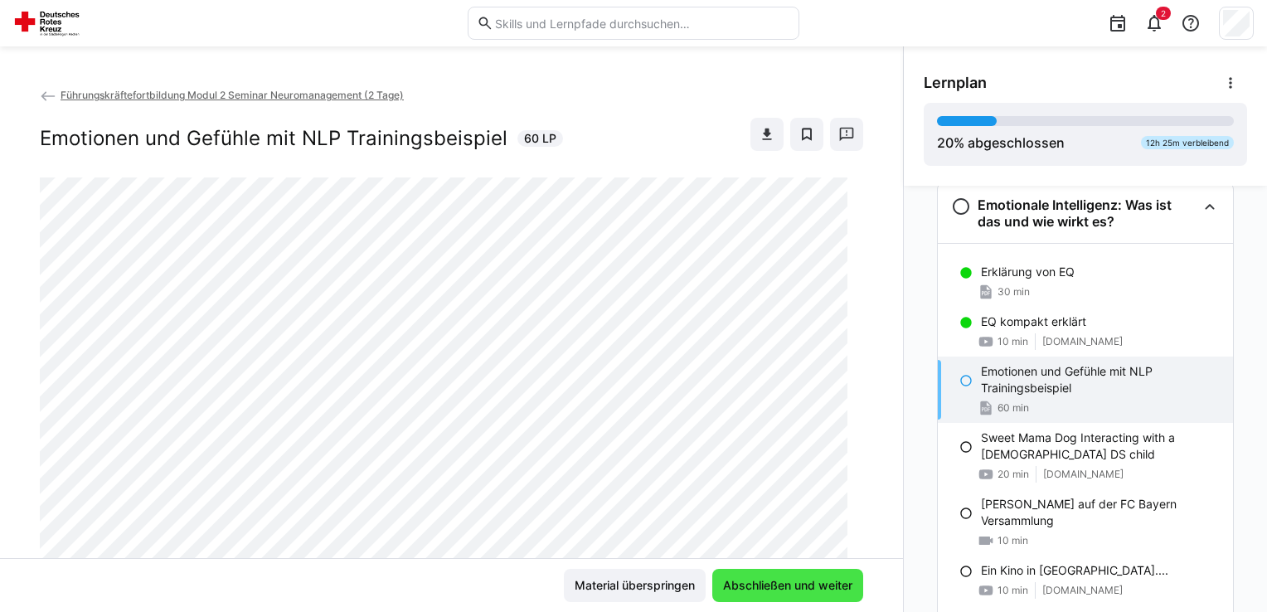 The width and height of the screenshot is (1267, 612). What do you see at coordinates (634, 585) in the screenshot?
I see `span: Material überspringen` at bounding box center [634, 585].